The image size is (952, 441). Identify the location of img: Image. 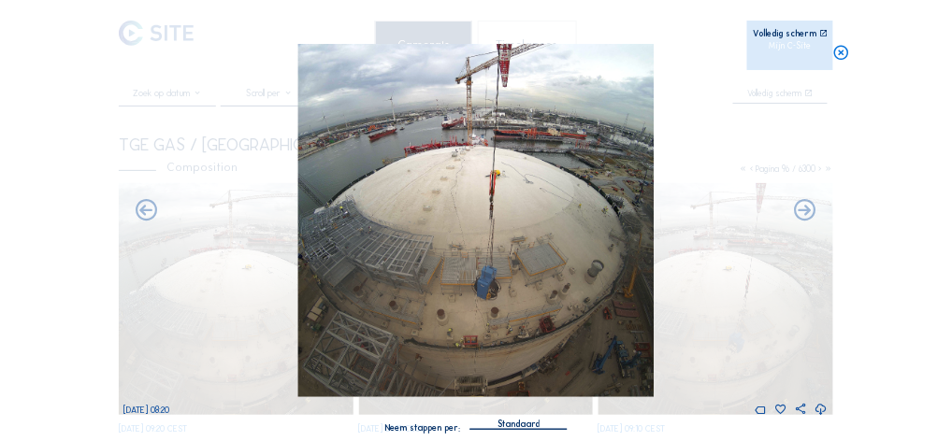
(476, 221).